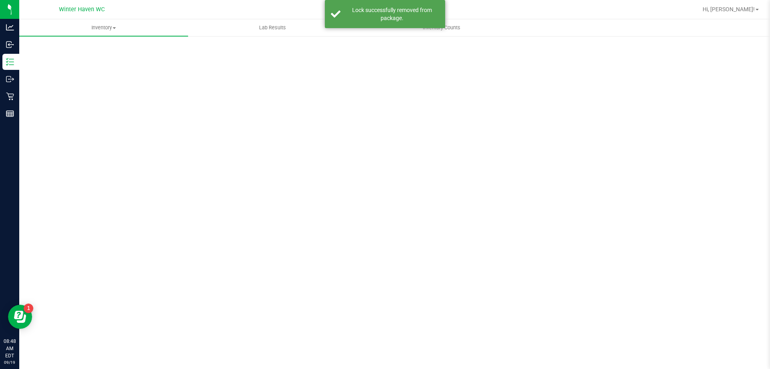 This screenshot has height=369, width=770. I want to click on inline-svg: Analytics, so click(10, 27).